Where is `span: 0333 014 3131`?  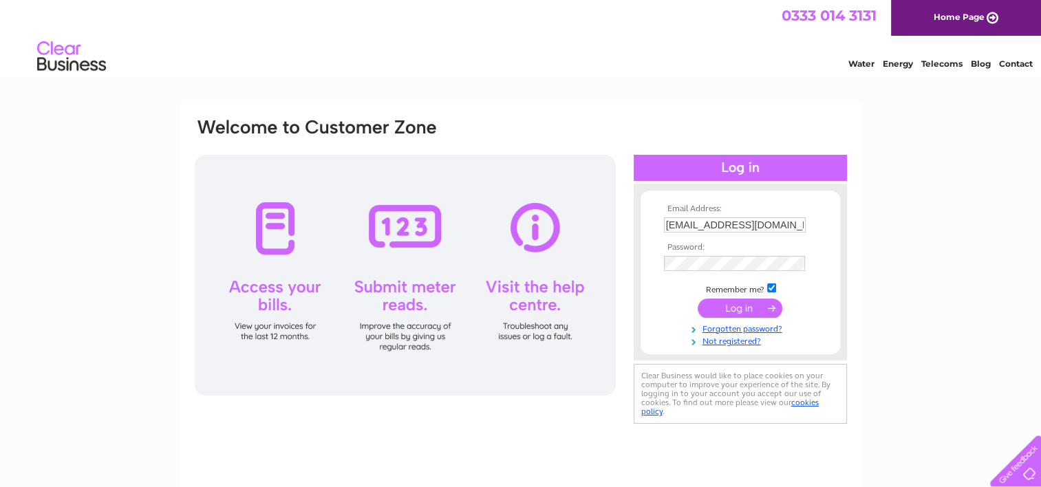 span: 0333 014 3131 is located at coordinates (829, 15).